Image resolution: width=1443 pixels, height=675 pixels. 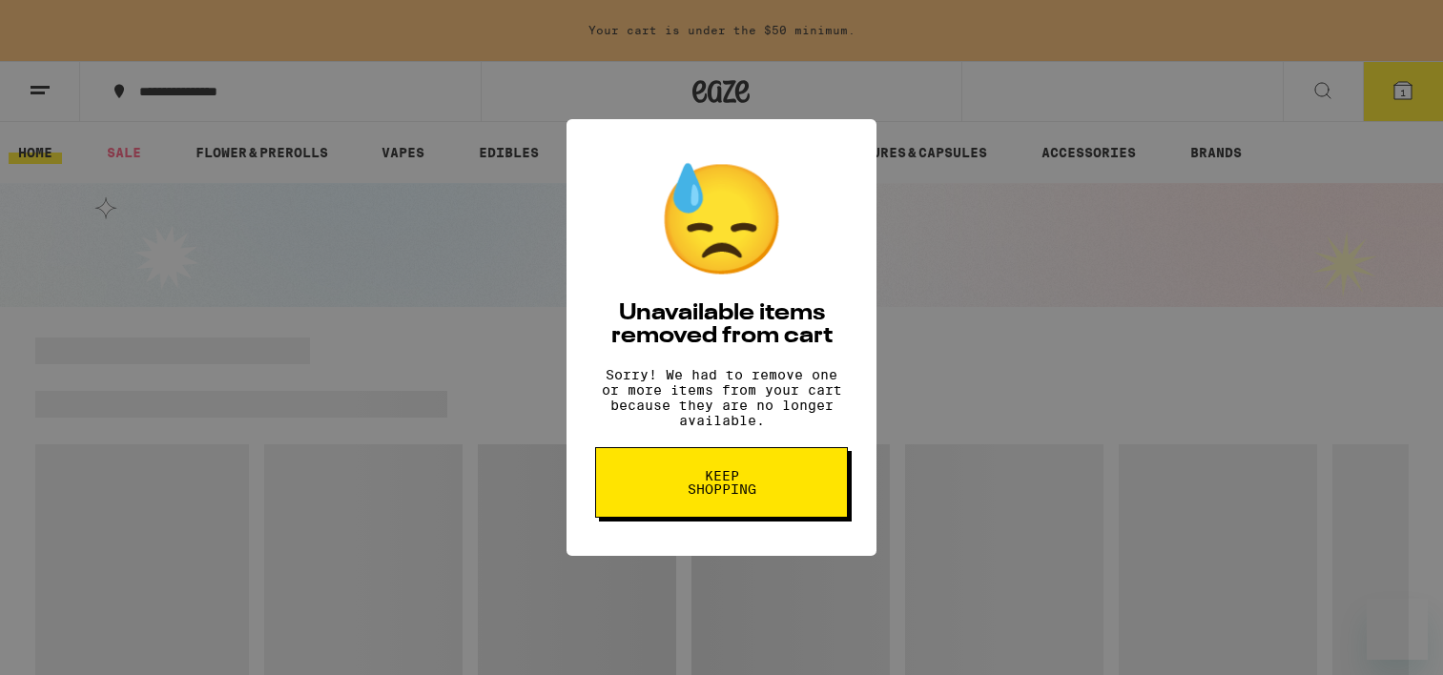 What do you see at coordinates (721, 482) in the screenshot?
I see `span: Keep Shopping` at bounding box center [721, 482].